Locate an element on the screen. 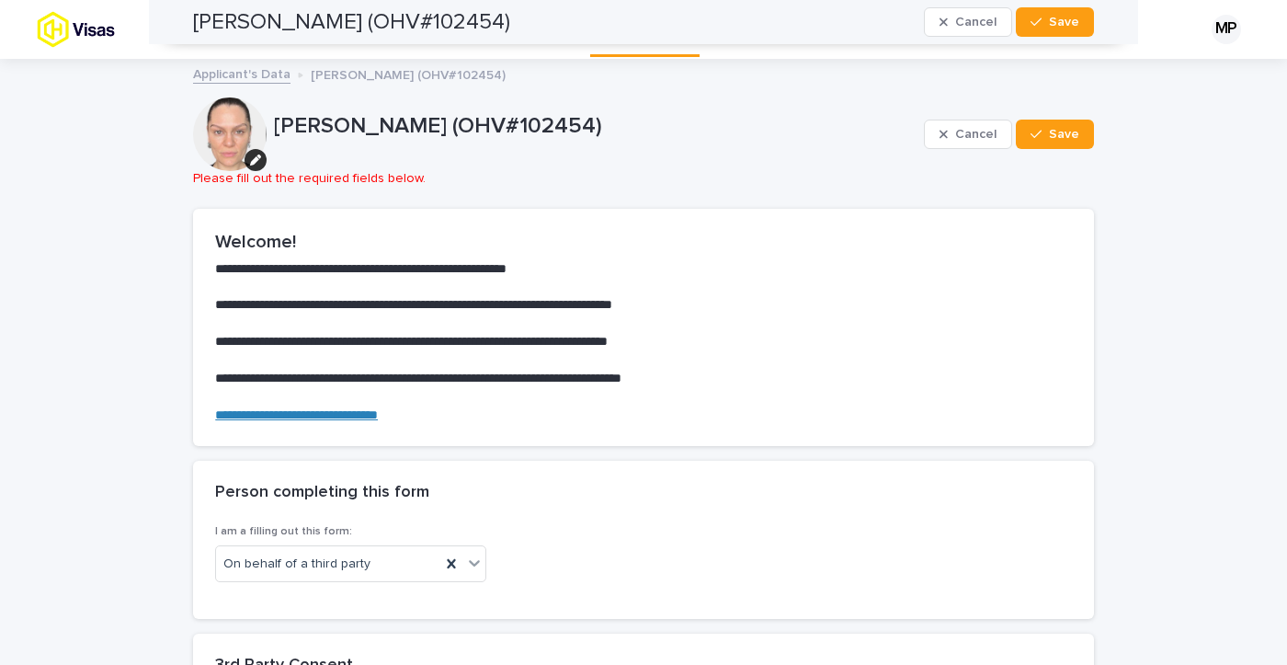 The width and height of the screenshot is (1287, 665). div: MP is located at coordinates (1227, 29).